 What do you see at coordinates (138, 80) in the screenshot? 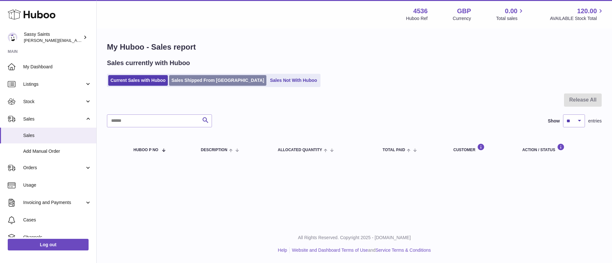
I see `a: Current Sales with Huboo` at bounding box center [138, 80].